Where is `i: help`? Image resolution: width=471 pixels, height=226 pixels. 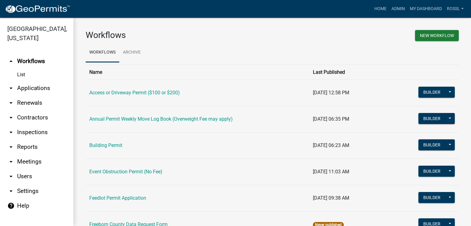 i: help is located at coordinates (11, 205).